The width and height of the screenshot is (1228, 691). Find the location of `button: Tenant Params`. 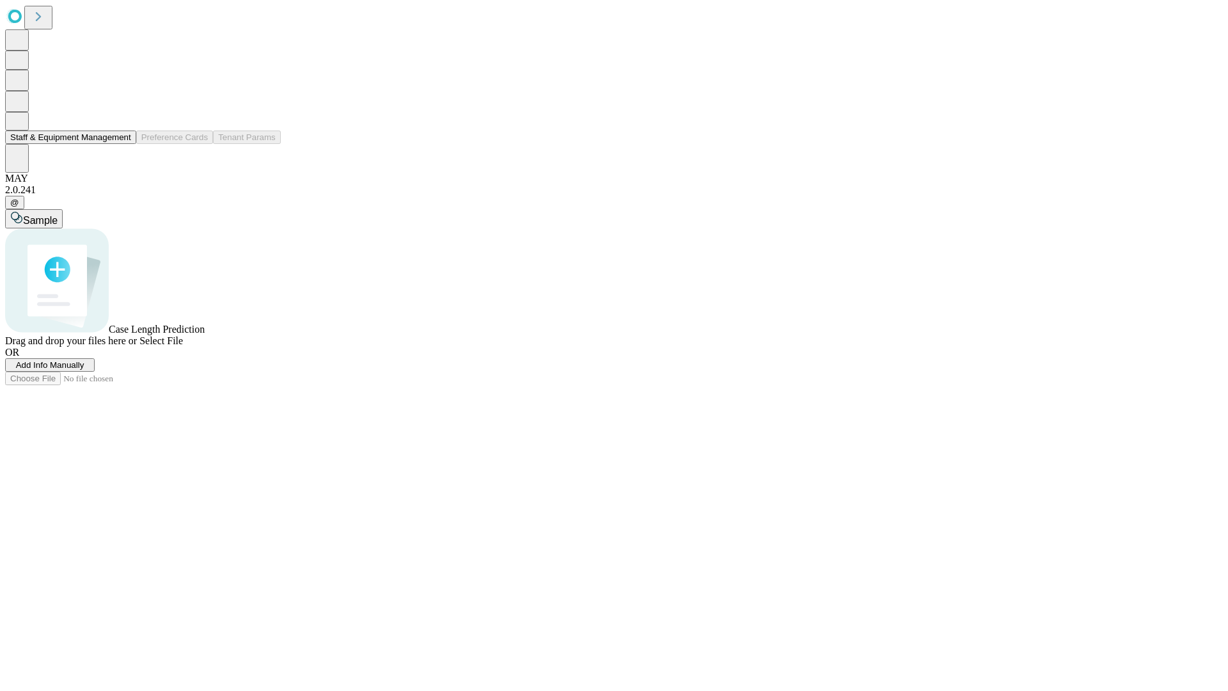

button: Tenant Params is located at coordinates (247, 137).